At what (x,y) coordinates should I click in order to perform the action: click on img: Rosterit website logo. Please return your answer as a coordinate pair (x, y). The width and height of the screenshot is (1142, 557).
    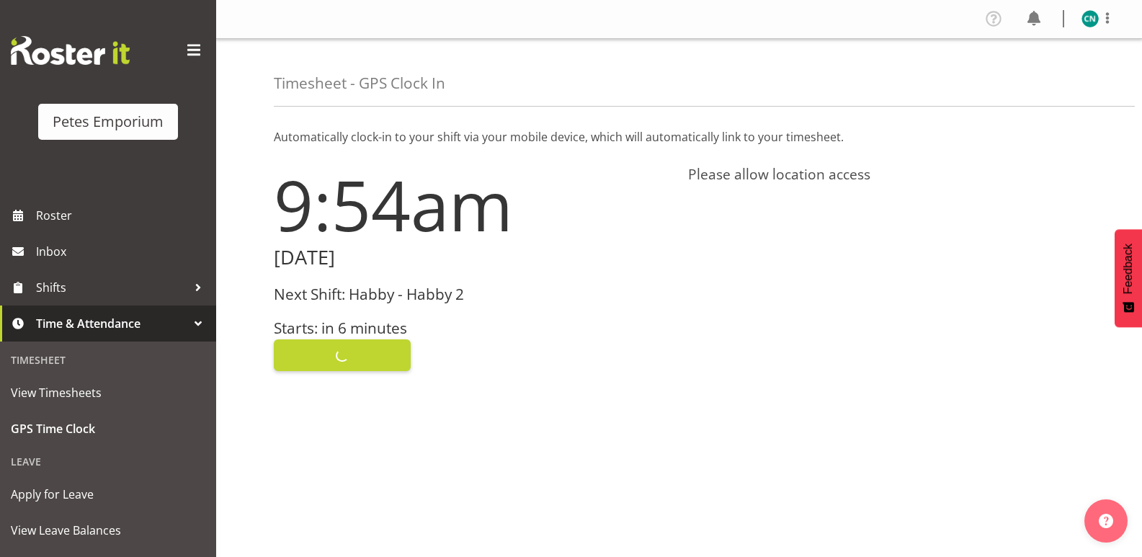
    Looking at the image, I should click on (70, 50).